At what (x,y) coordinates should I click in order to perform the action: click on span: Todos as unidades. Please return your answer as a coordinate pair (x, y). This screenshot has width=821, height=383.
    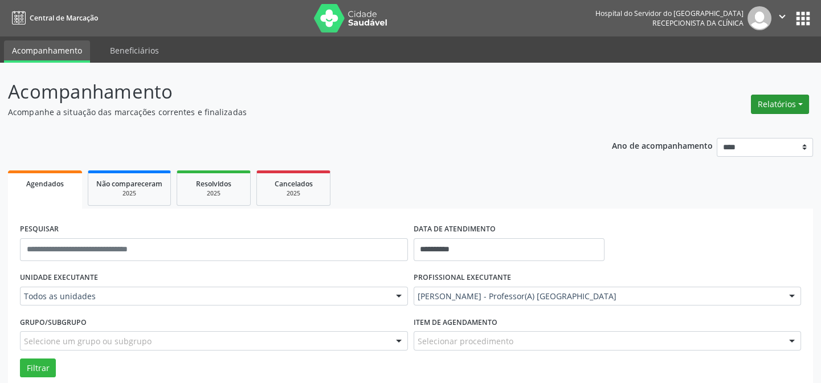
    Looking at the image, I should click on (204, 296).